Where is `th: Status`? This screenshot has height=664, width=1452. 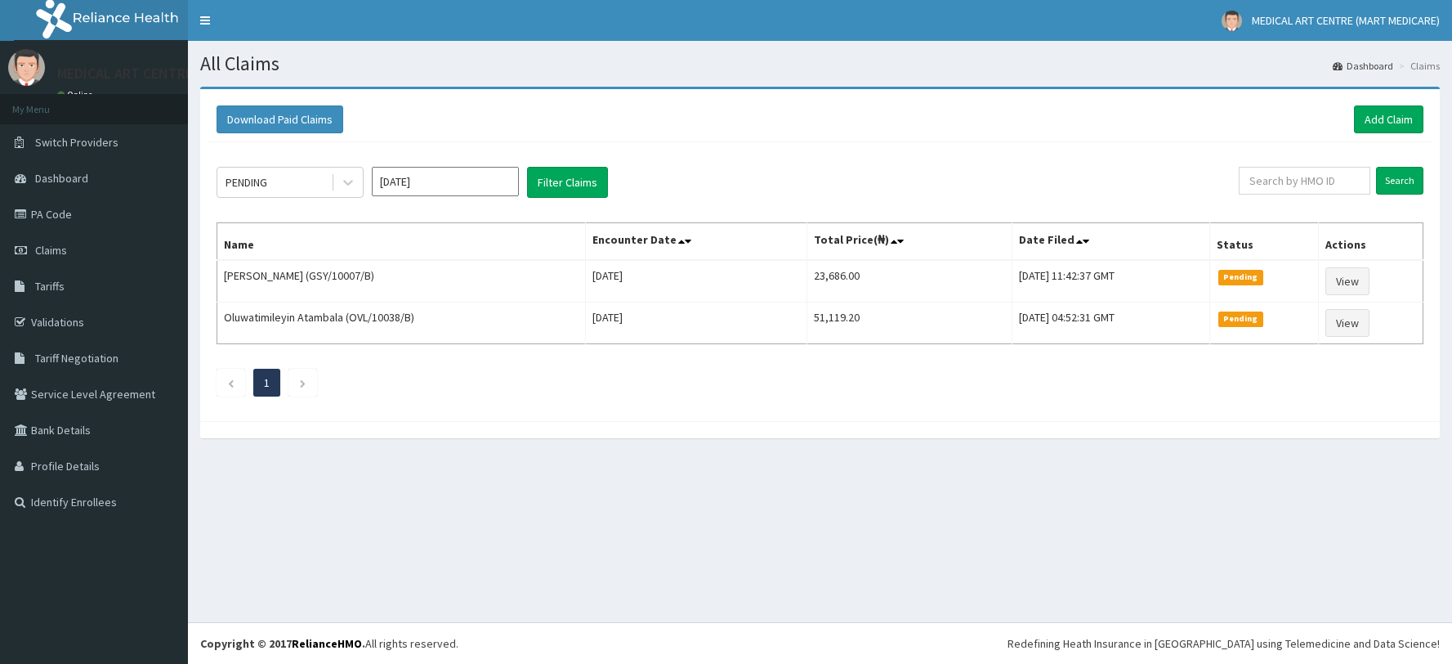
th: Status is located at coordinates (1264, 242).